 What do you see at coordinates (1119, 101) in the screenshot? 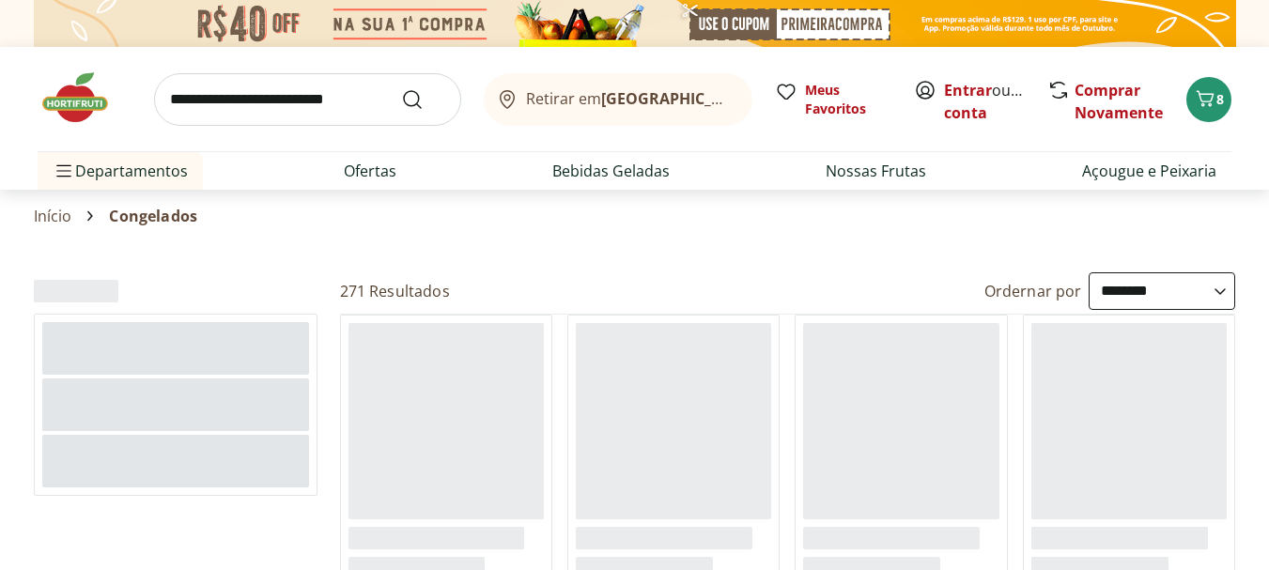
I see `a: Comprar Novamente` at bounding box center [1119, 101].